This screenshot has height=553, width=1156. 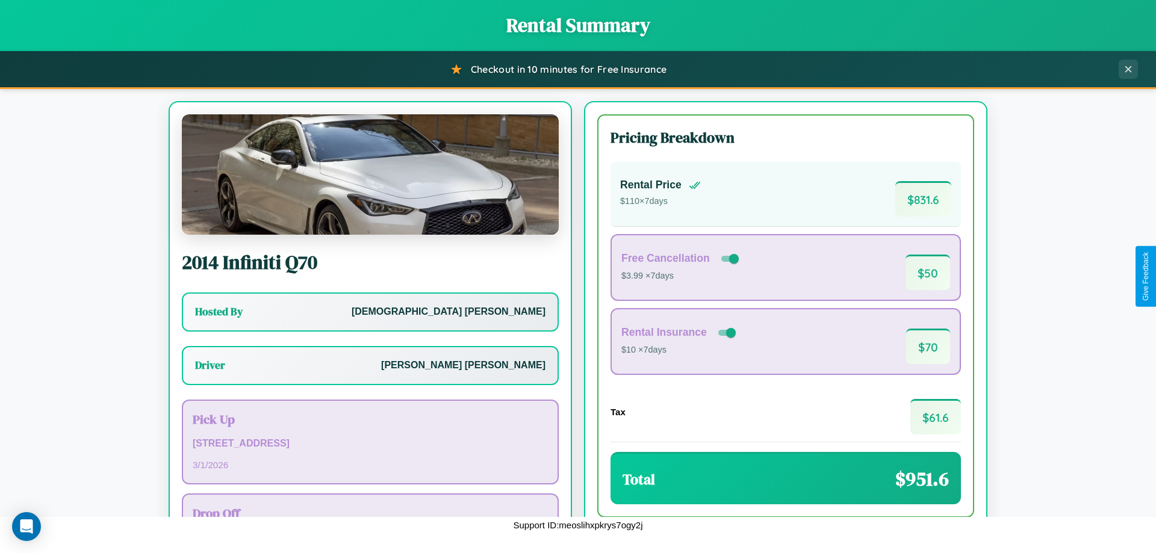 What do you see at coordinates (618, 412) in the screenshot?
I see `h4: Tax` at bounding box center [618, 412].